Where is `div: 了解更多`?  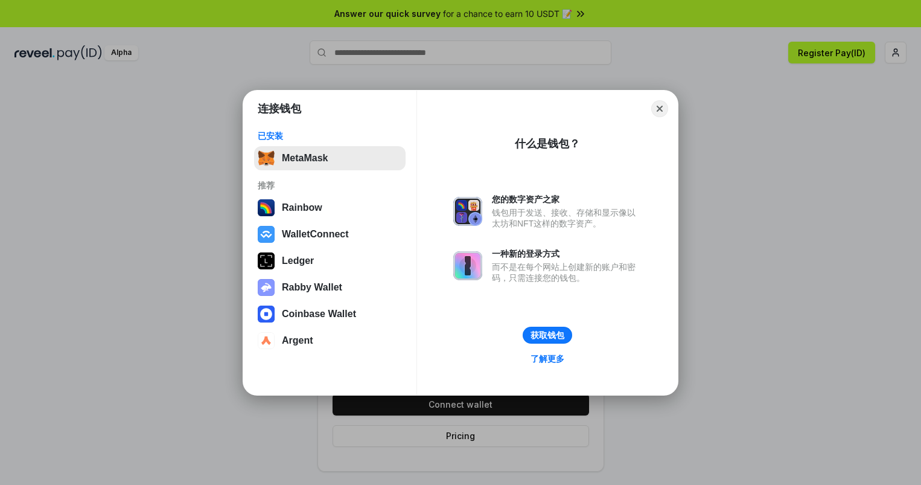 div: 了解更多 is located at coordinates (548, 359).